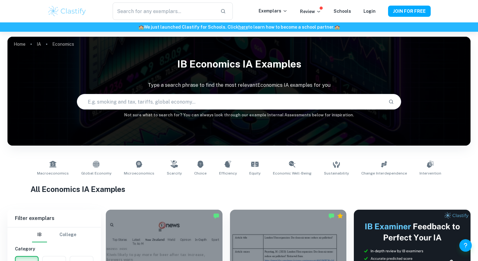  Describe the element at coordinates (384, 173) in the screenshot. I see `span: Change Interdependence` at that location.